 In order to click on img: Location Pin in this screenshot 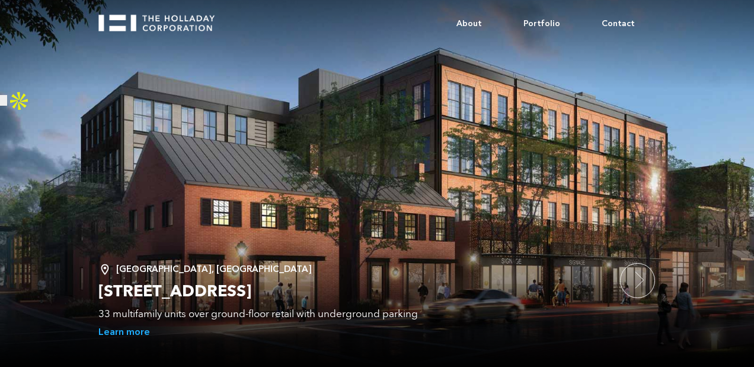, I will do `click(107, 269)`.